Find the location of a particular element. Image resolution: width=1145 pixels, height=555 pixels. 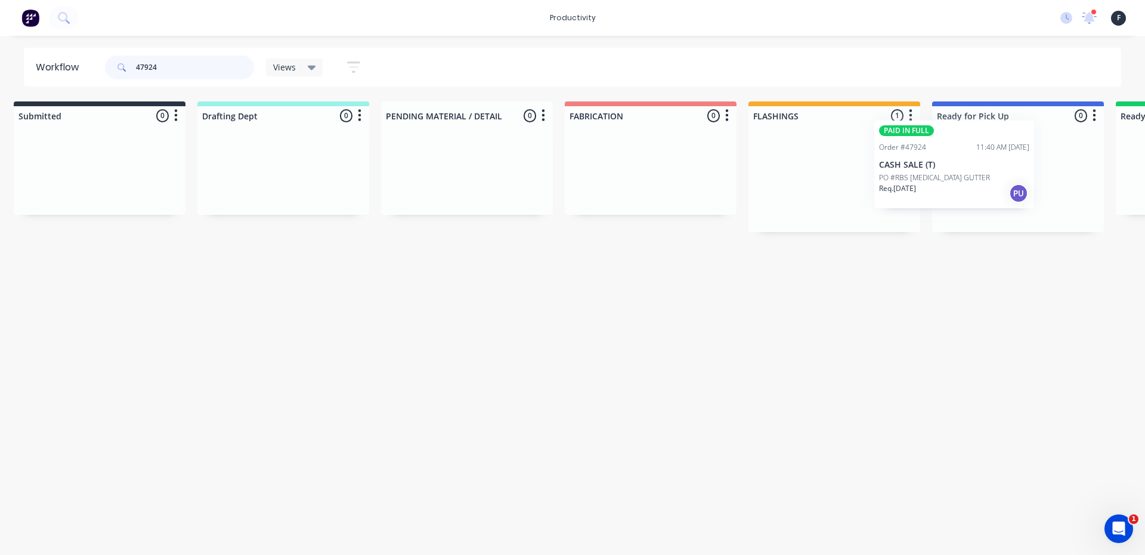

span: 1 is located at coordinates (1134, 519).